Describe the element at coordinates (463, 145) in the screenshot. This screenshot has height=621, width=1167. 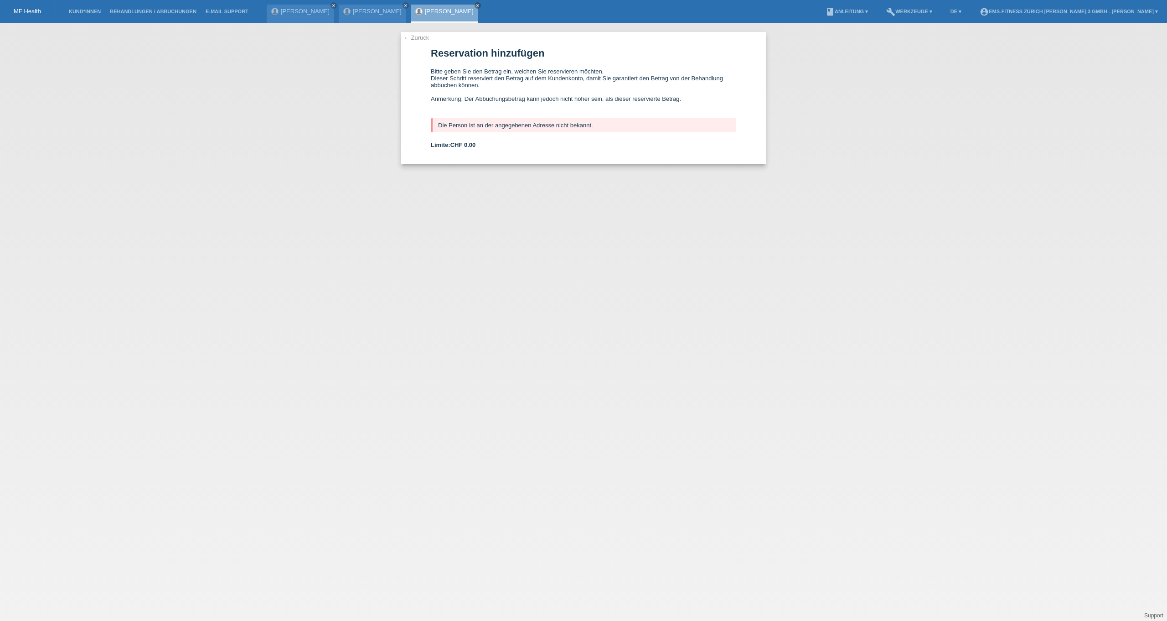
I see `span: CHF 0.00` at that location.